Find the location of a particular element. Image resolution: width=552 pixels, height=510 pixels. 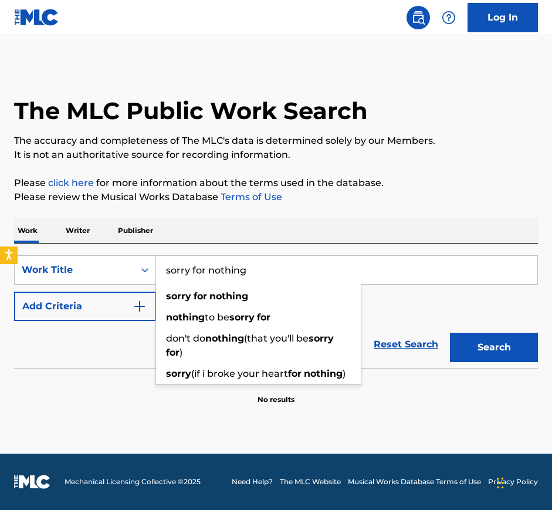

span: (that you'll be is located at coordinates (277, 338).